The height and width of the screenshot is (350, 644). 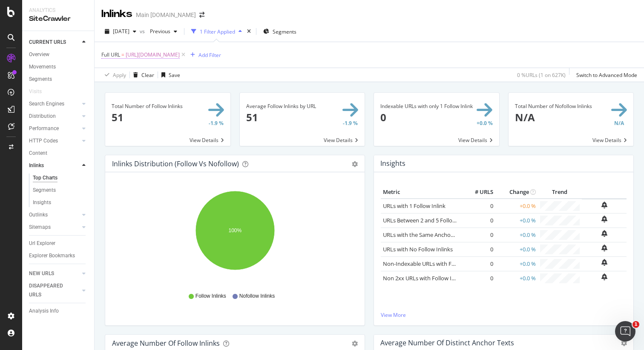 What do you see at coordinates (163, 31) in the screenshot?
I see `button: Previous` at bounding box center [163, 31].